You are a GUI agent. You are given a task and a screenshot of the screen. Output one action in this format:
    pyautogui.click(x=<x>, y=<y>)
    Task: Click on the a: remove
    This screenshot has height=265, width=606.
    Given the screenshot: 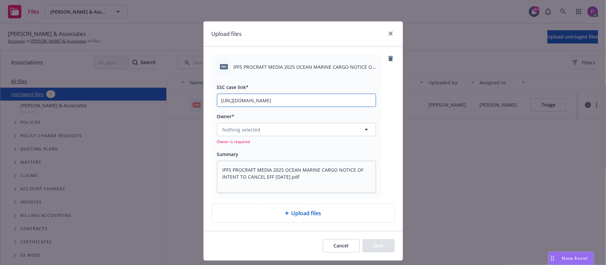 What is the action you would take?
    pyautogui.click(x=391, y=59)
    